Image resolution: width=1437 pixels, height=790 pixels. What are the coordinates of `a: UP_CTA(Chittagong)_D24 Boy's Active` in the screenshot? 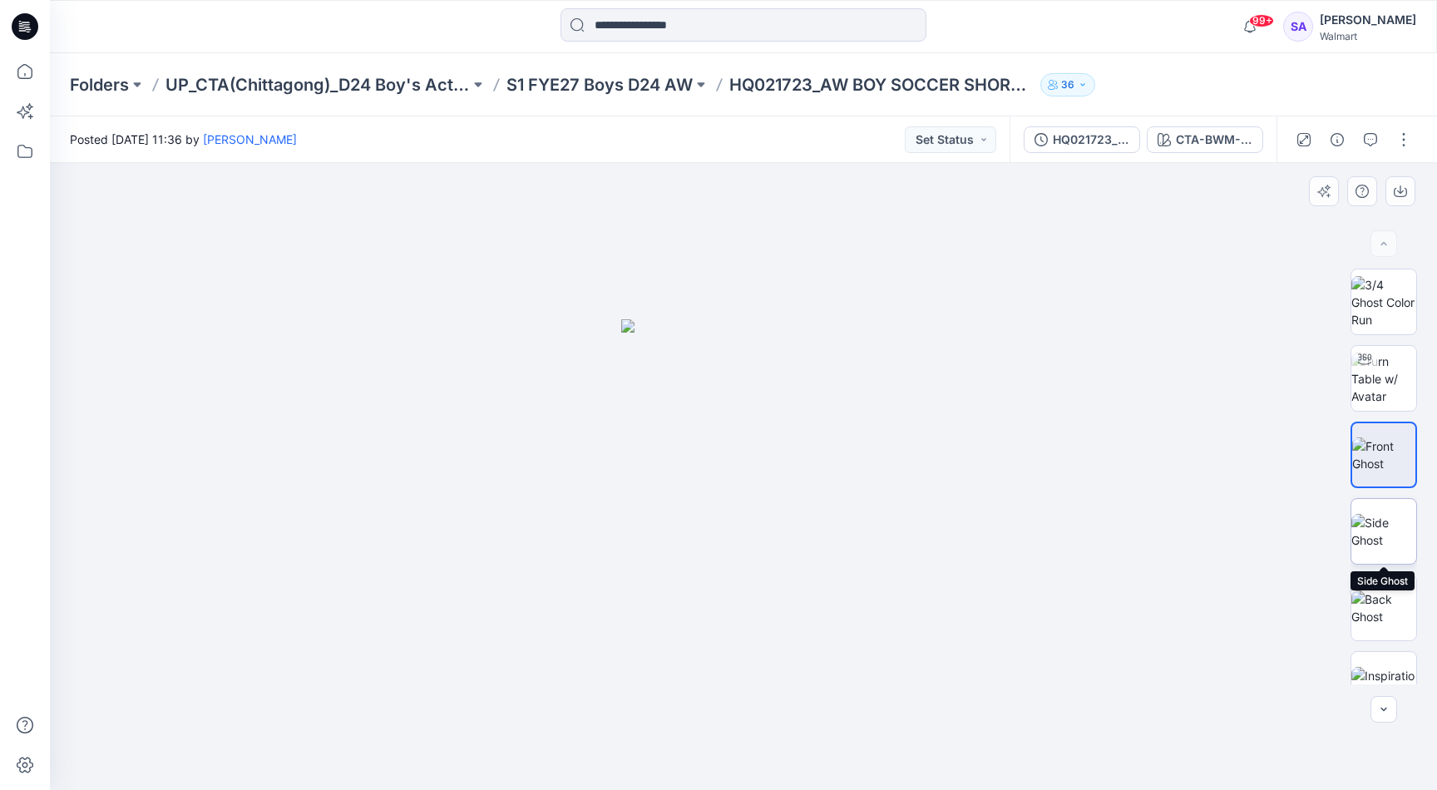 It's located at (318, 85).